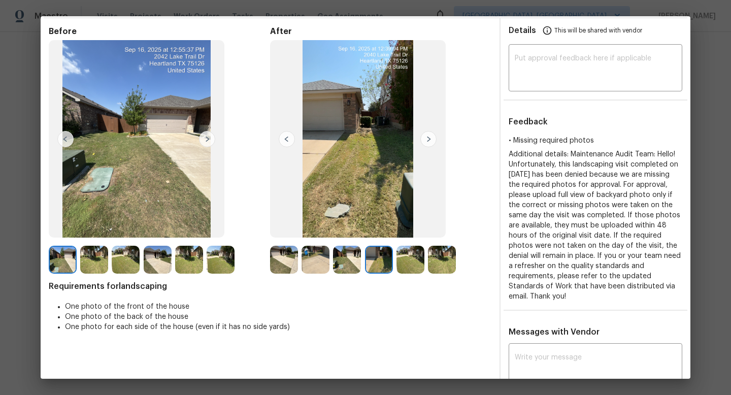  Describe the element at coordinates (598, 30) in the screenshot. I see `span: This will be shared with vendor` at that location.